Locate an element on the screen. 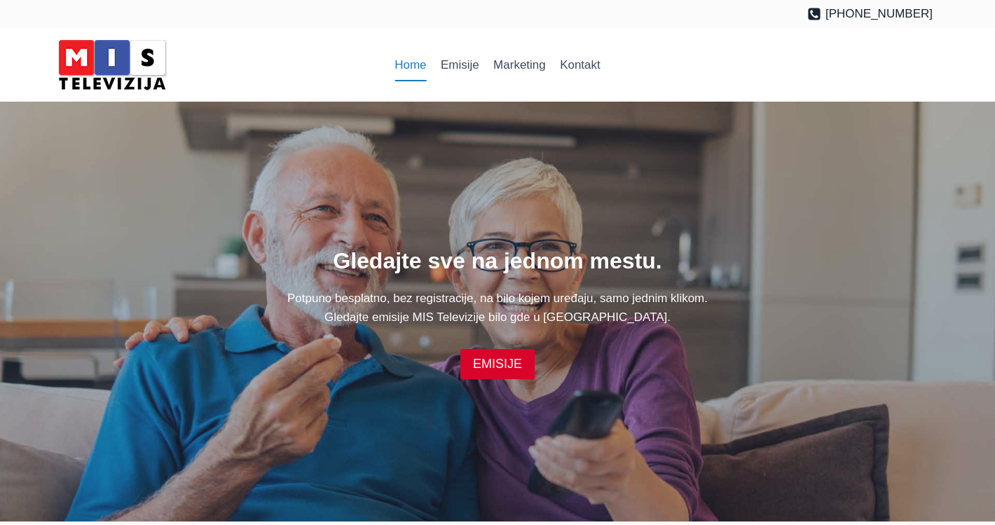  img: MIS Television is located at coordinates (112, 64).